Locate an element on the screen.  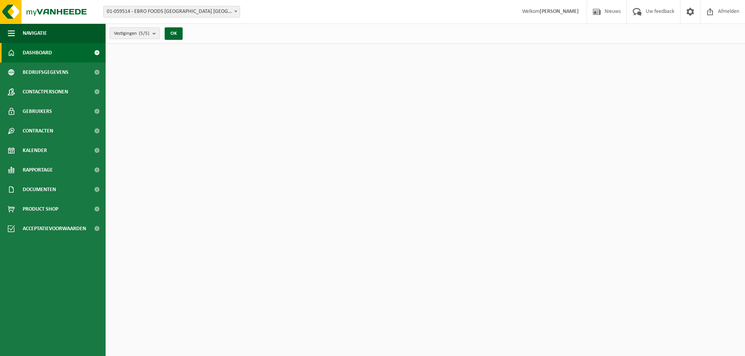
span: Rapportage is located at coordinates (38, 170).